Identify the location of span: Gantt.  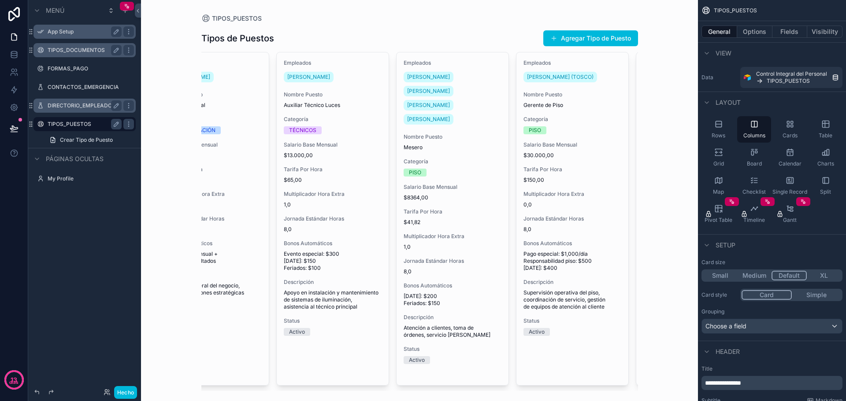
(789, 220).